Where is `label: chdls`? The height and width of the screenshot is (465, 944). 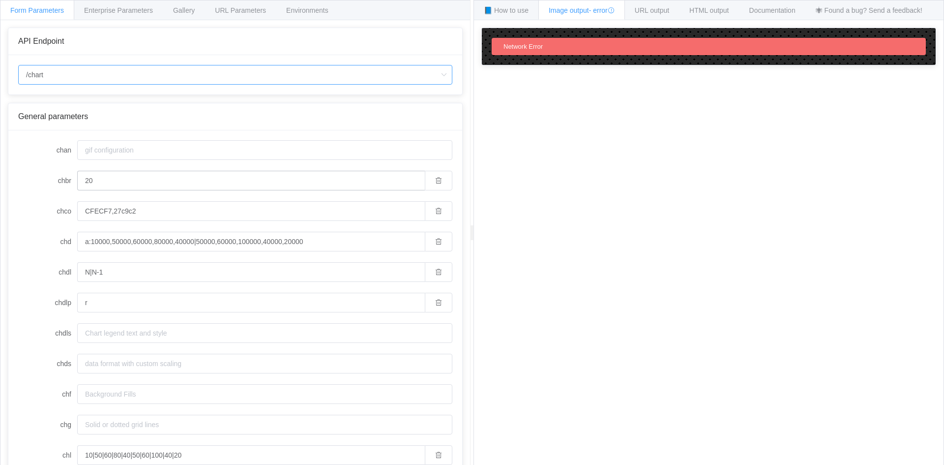
label: chdls is located at coordinates (48, 333).